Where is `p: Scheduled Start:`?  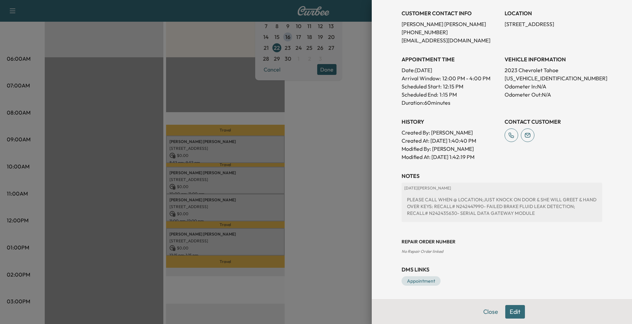
p: Scheduled Start: is located at coordinates (422, 86).